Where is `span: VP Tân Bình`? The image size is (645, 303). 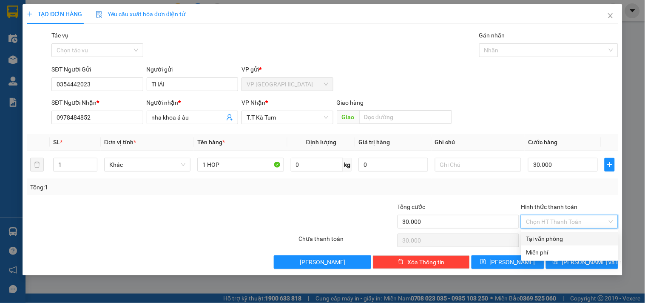
span: VP Tân Bình is located at coordinates (287, 84).